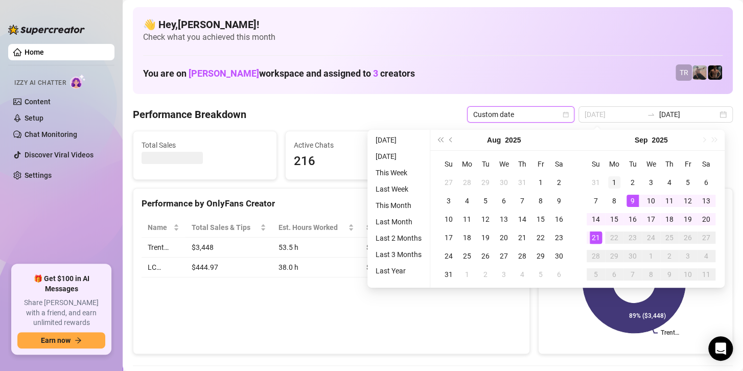  Describe the element at coordinates (559, 219) in the screenshot. I see `td: 2025-08-16` at that location.